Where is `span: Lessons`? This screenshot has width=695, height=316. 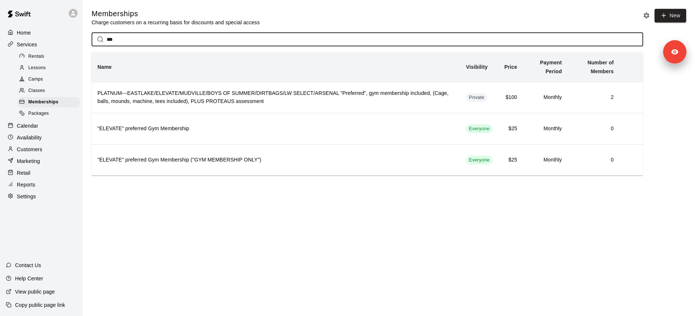
span: Lessons is located at coordinates (37, 68).